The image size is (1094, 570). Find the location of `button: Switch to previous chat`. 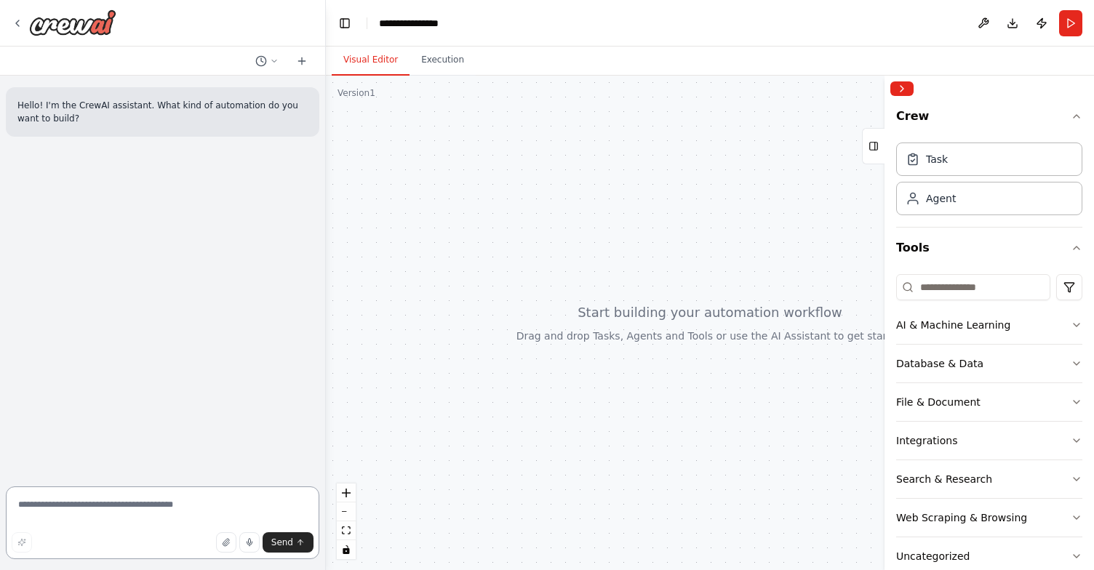

button: Switch to previous chat is located at coordinates (267, 61).